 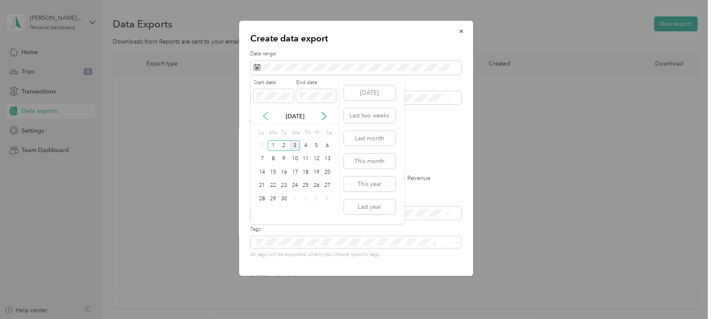 I want to click on div: 26, so click(x=317, y=185).